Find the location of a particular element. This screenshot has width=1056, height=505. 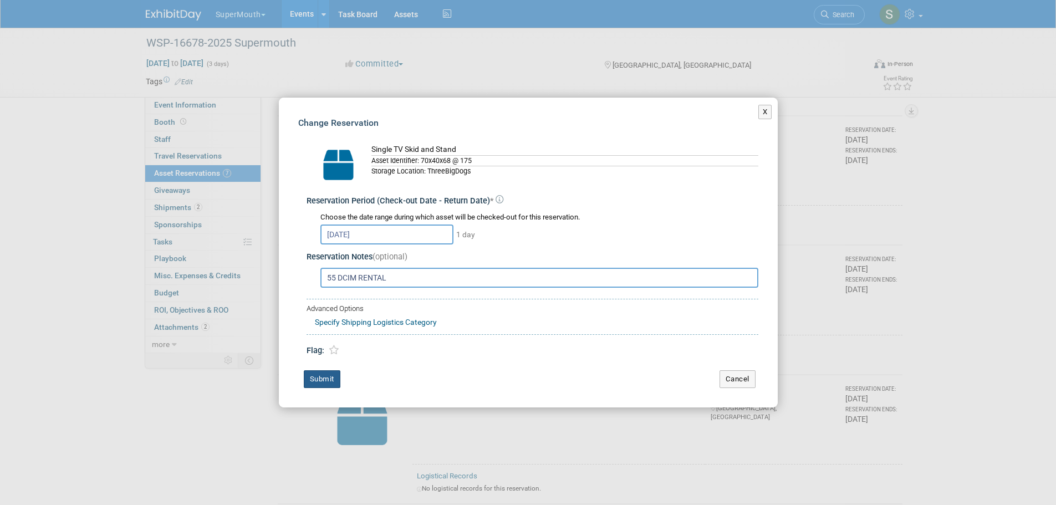

span: Change Reservation is located at coordinates (338, 122).